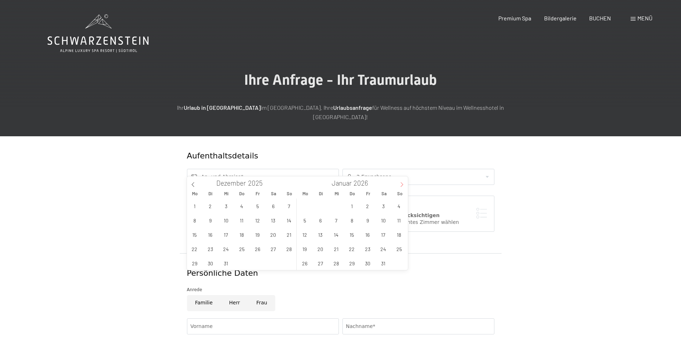  What do you see at coordinates (645, 18) in the screenshot?
I see `span: Menü` at bounding box center [645, 18].